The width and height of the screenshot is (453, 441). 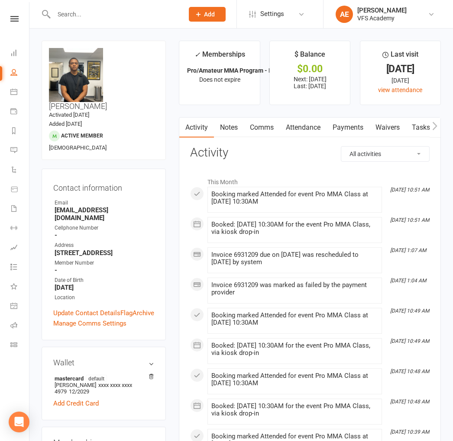 I want to click on a: What's New, so click(x=20, y=287).